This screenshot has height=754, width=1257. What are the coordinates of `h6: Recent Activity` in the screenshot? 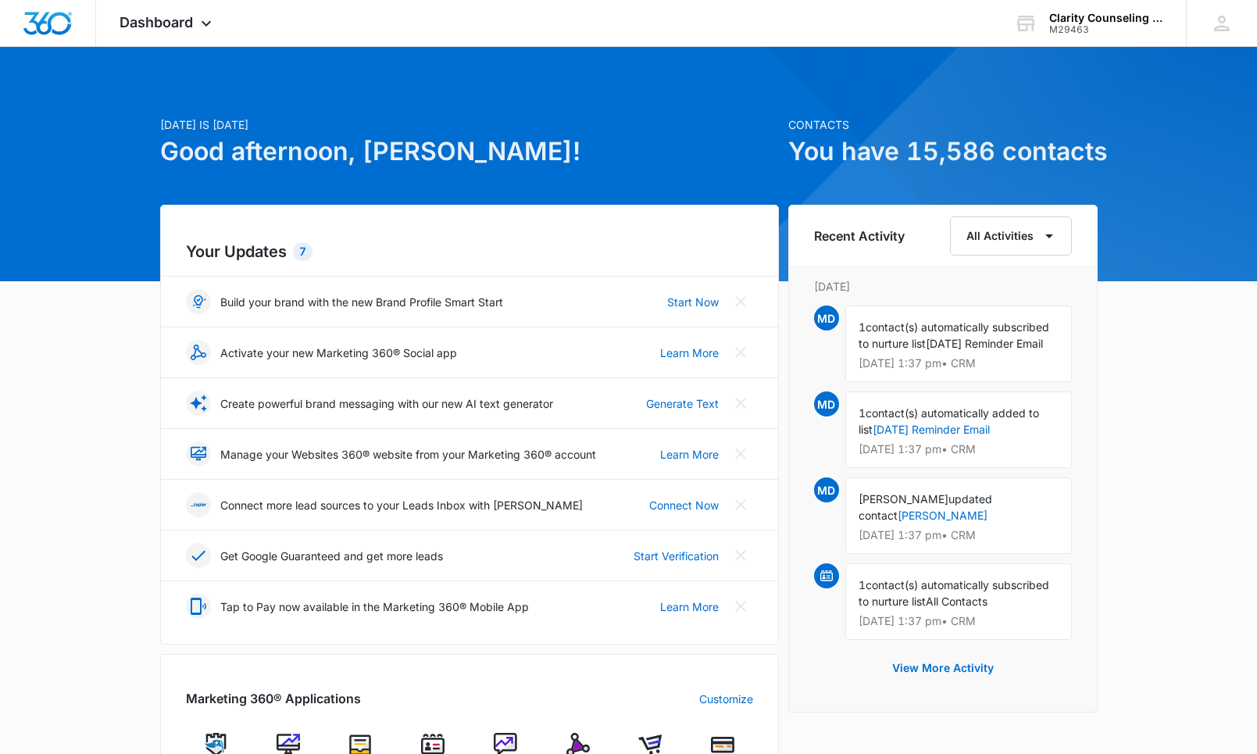 It's located at (859, 236).